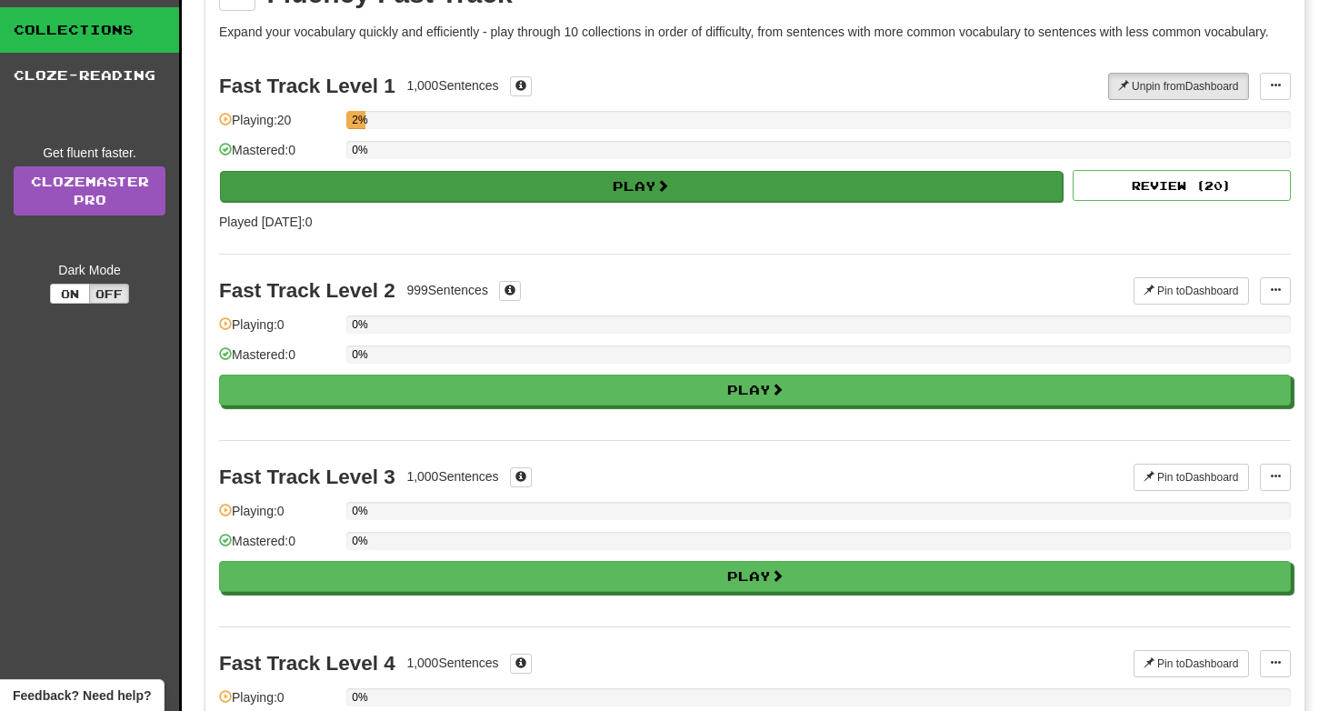 The width and height of the screenshot is (1319, 711). I want to click on span: Open feedback widget, so click(82, 695).